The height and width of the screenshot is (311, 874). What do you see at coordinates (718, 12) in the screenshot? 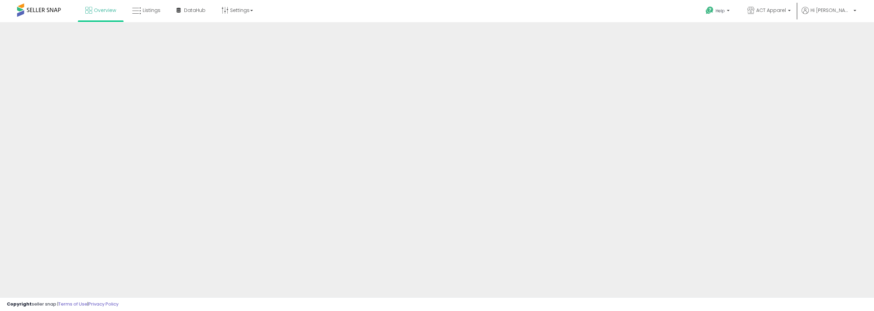
I see `a: Help` at bounding box center [718, 12].